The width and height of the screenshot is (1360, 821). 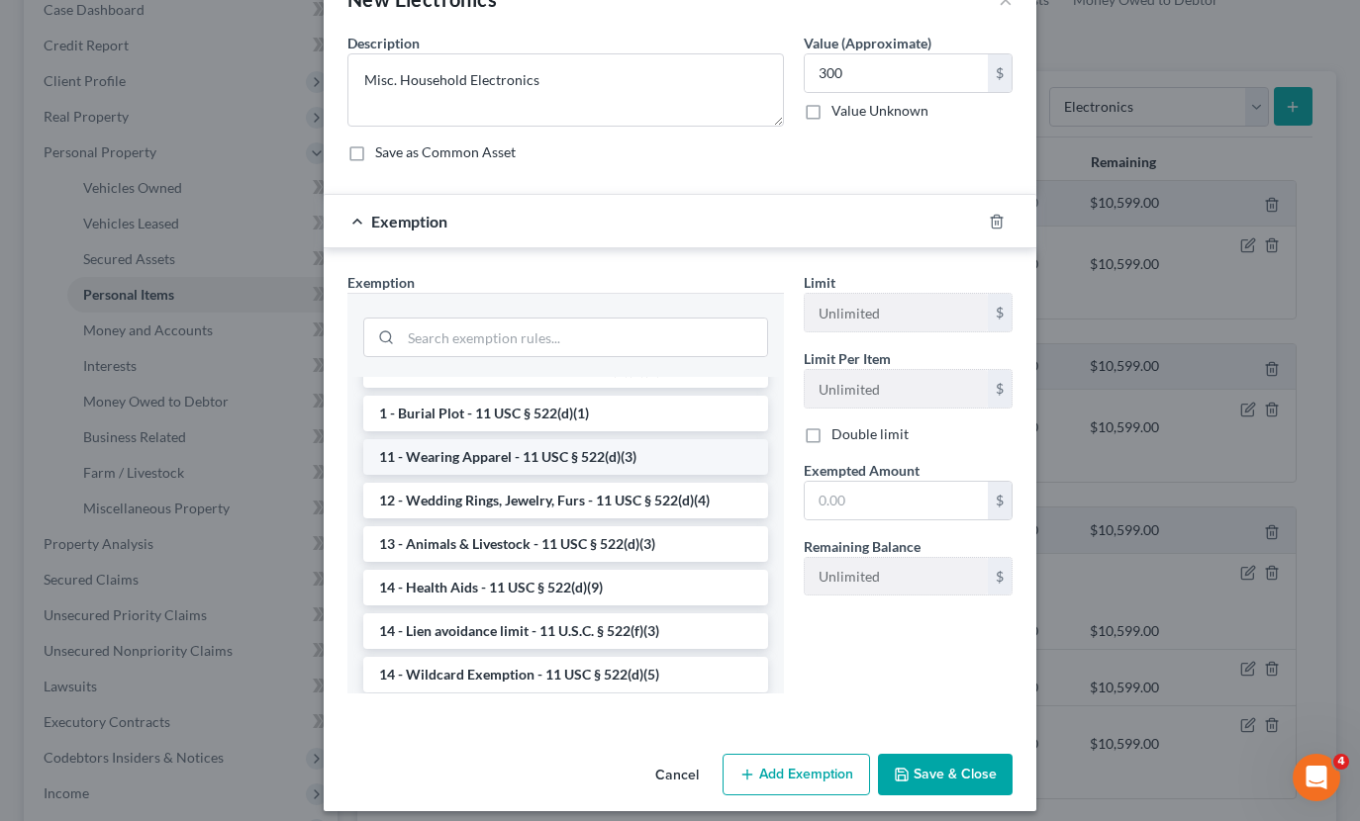 What do you see at coordinates (820, 282) in the screenshot?
I see `span: Limit` at bounding box center [820, 282].